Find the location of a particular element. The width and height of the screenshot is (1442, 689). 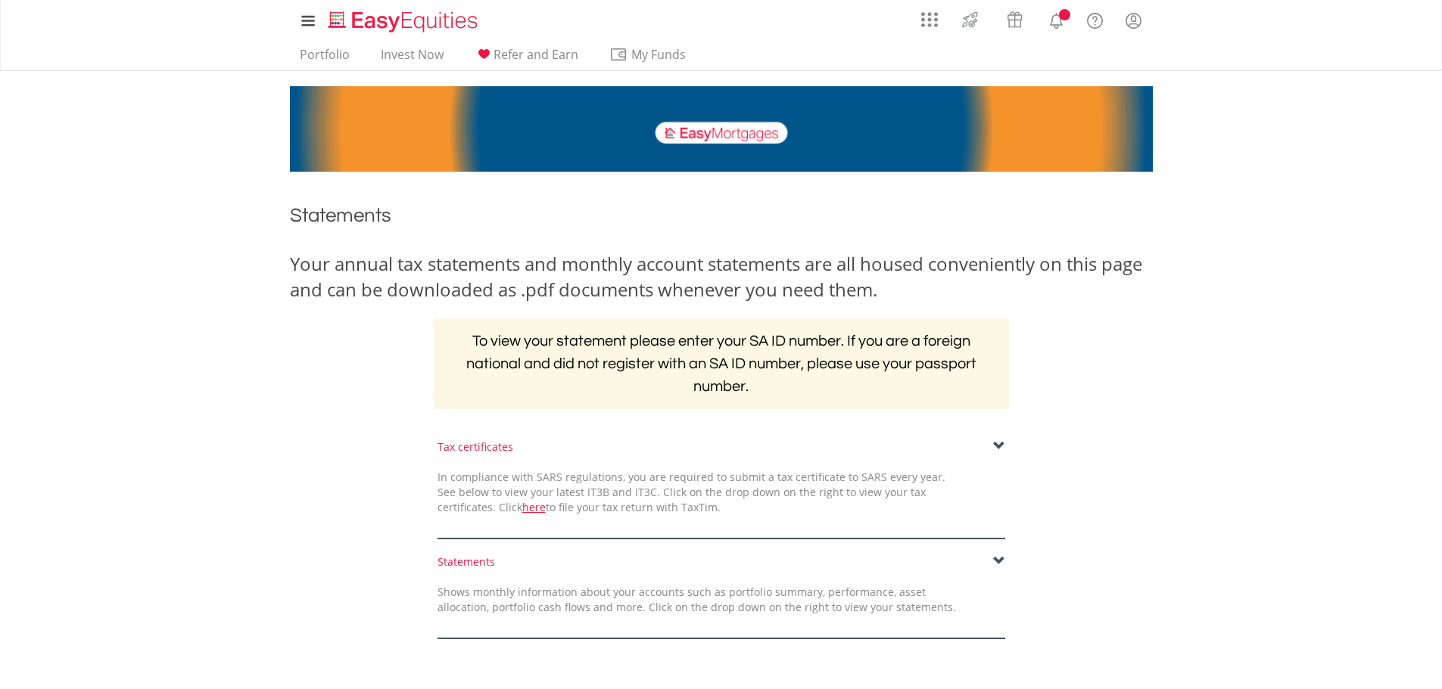

h2: To view your statement please enter your SA ID number. If you are a foreign national and did not ... is located at coordinates (721, 364).